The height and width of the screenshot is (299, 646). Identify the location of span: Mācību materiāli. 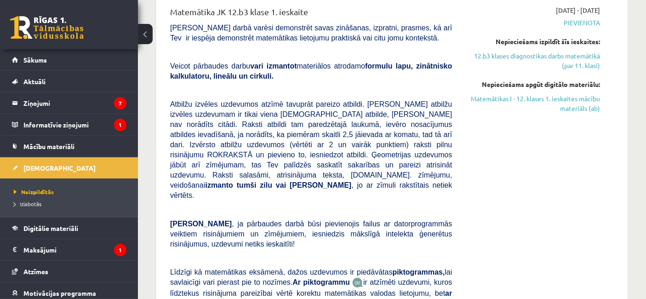
(49, 146).